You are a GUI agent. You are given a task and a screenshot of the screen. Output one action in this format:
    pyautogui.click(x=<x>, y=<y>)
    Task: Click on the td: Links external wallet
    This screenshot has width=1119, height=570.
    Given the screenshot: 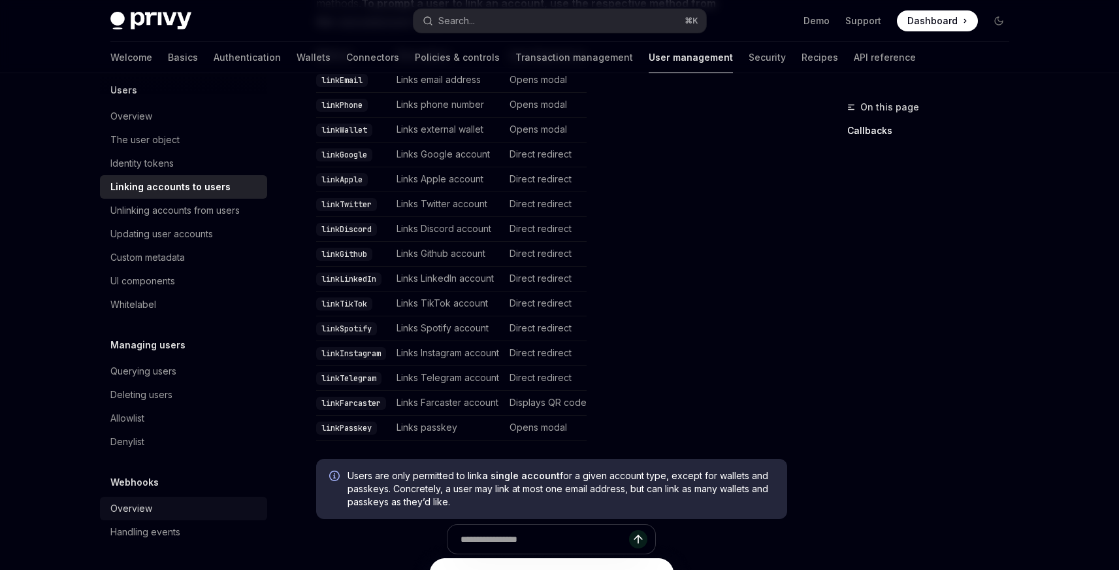 What is the action you would take?
    pyautogui.click(x=448, y=130)
    